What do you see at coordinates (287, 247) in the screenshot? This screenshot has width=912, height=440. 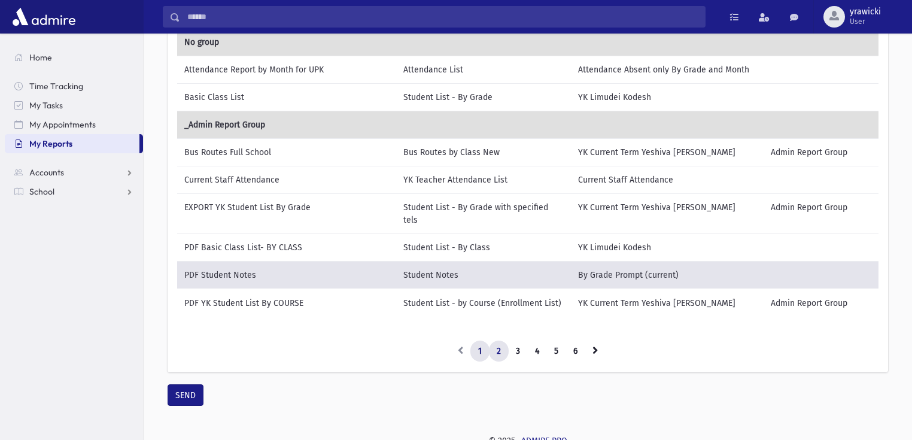 I see `td: PDF Basic Class List- BY CLASS` at bounding box center [287, 247].